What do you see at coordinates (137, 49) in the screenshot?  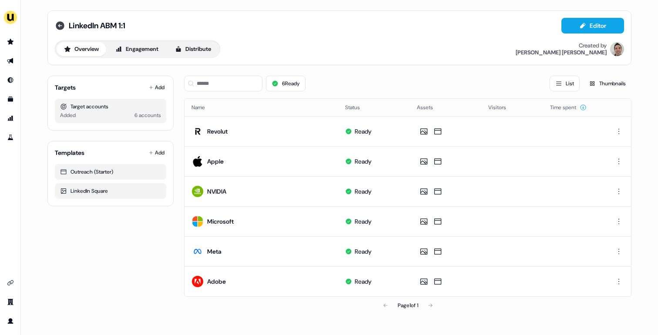 I see `button: Engagement` at bounding box center [137, 49].